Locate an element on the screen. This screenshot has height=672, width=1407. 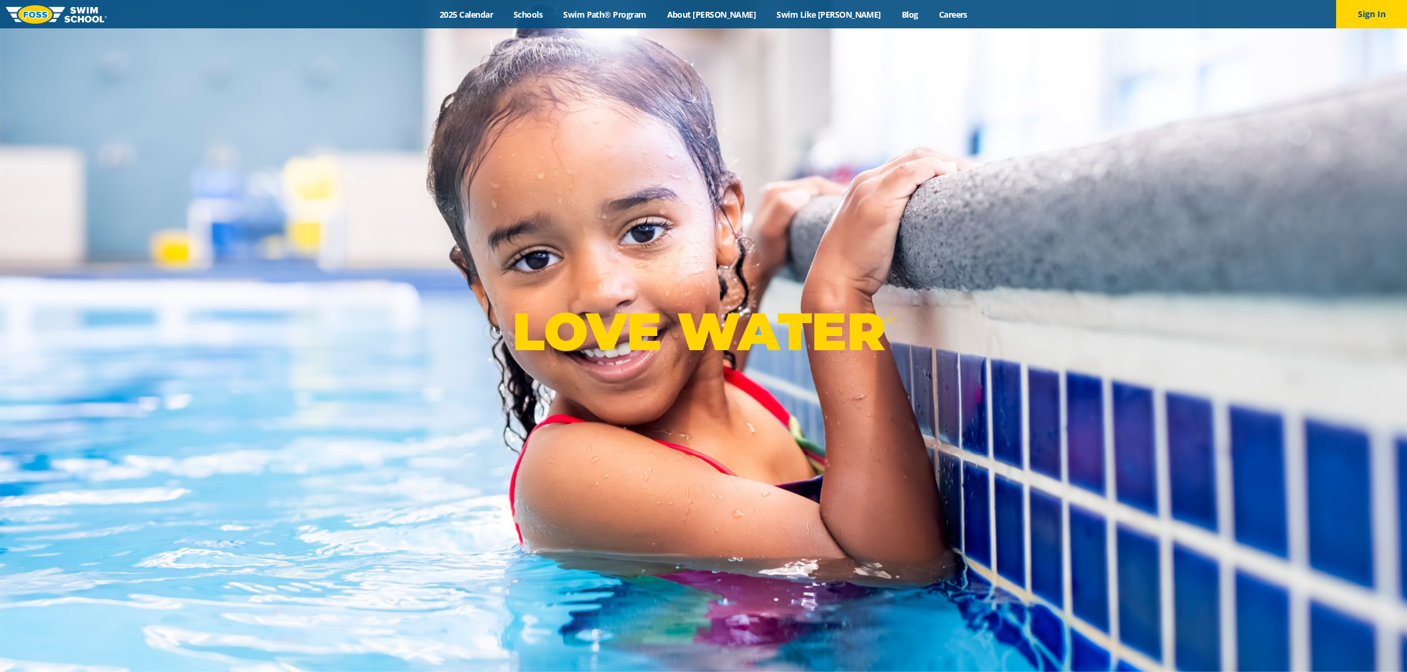
a: Careers is located at coordinates (952, 14).